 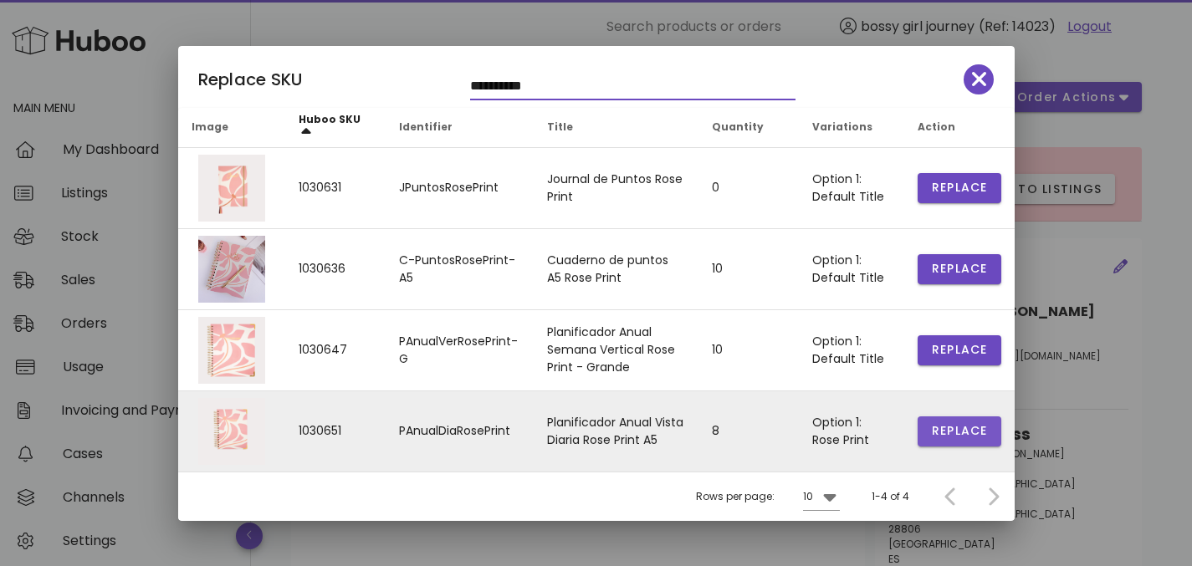 What do you see at coordinates (336, 432) in the screenshot?
I see `td: 1030651` at bounding box center [336, 432].